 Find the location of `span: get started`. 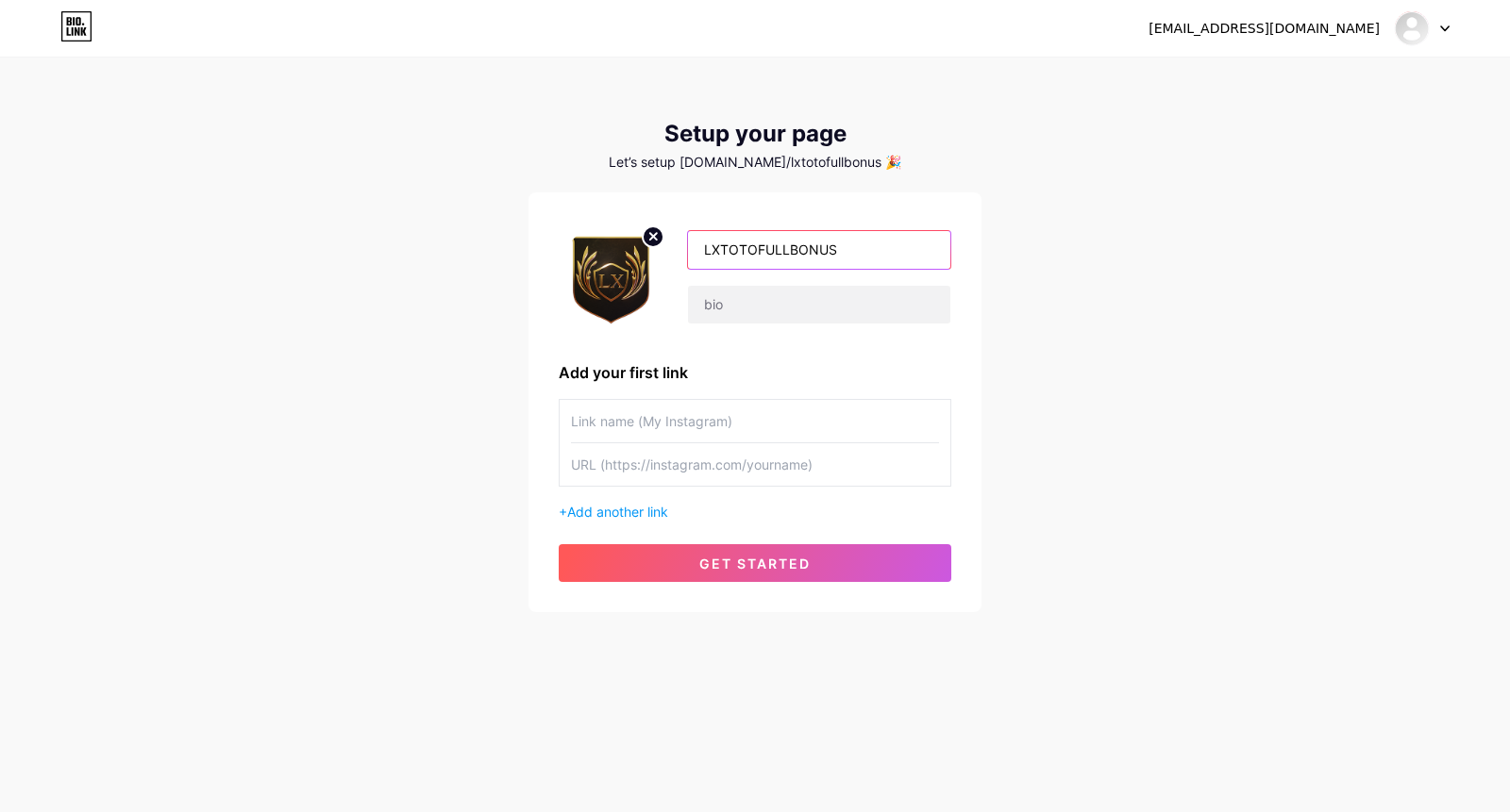

span: get started is located at coordinates (755, 563).